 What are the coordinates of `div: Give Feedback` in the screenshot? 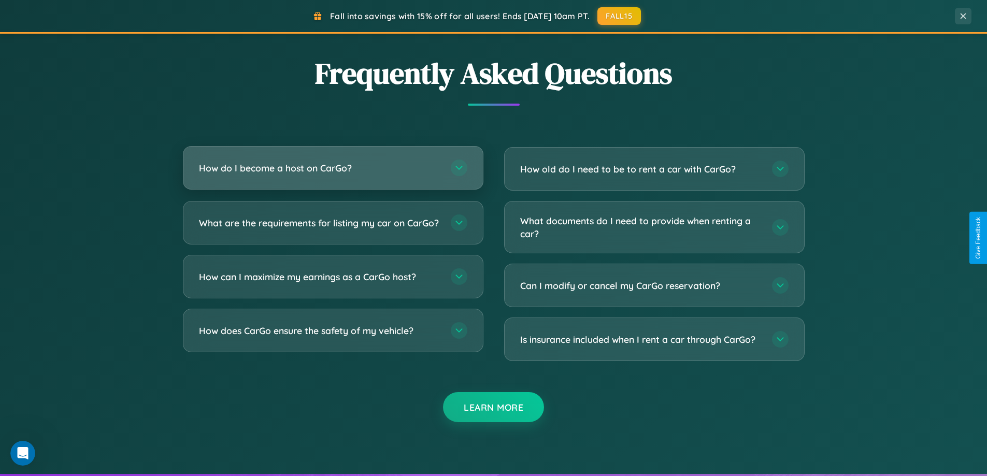 It's located at (978, 238).